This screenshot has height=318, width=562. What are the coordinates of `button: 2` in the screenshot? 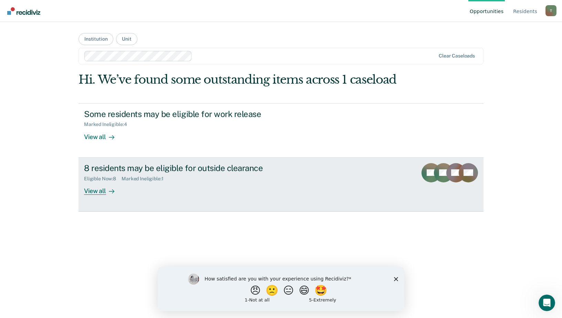 It's located at (115, 24).